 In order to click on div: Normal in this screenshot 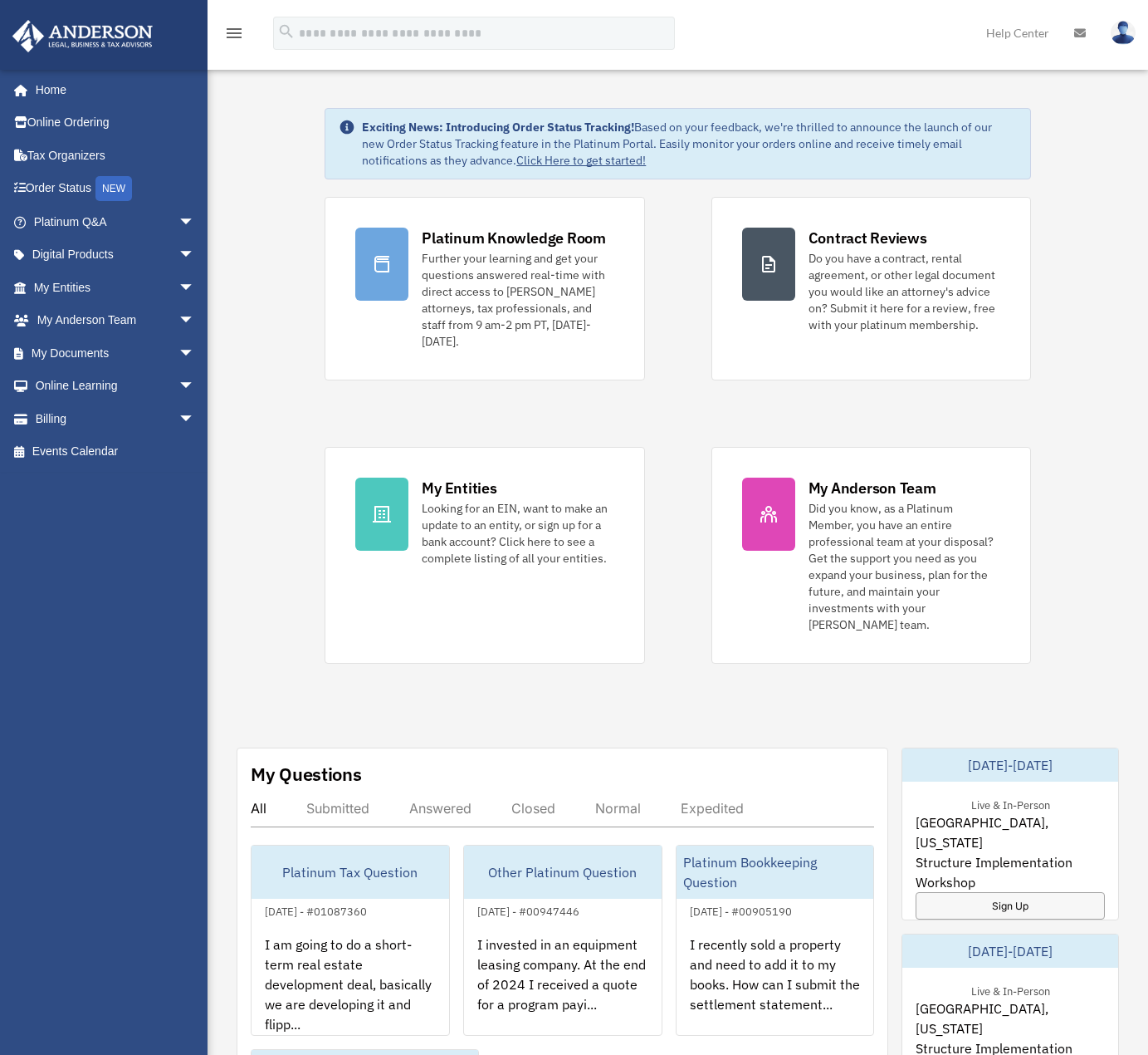, I will do `click(617, 808)`.